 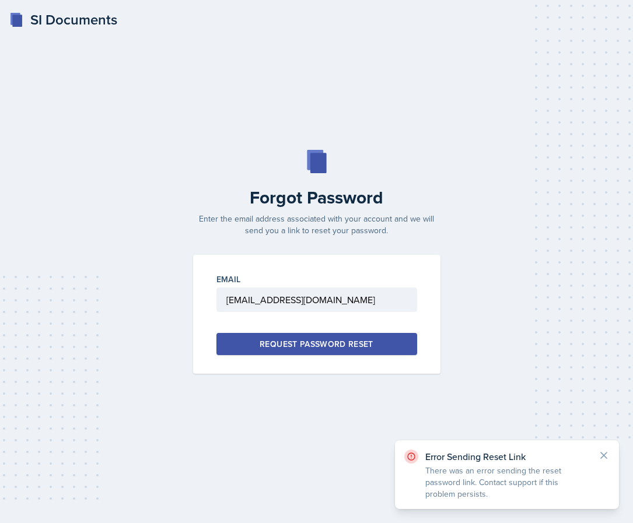 What do you see at coordinates (507, 457) in the screenshot?
I see `p: Error Sending Reset Link` at bounding box center [507, 457].